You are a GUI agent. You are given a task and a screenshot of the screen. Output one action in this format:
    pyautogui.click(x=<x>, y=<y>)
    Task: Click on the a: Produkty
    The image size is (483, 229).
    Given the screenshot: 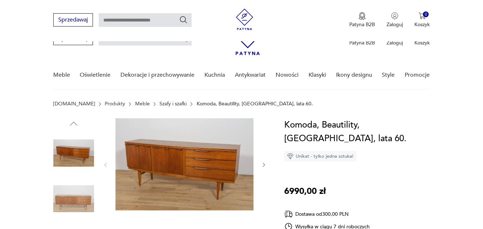 What is the action you would take?
    pyautogui.click(x=115, y=104)
    